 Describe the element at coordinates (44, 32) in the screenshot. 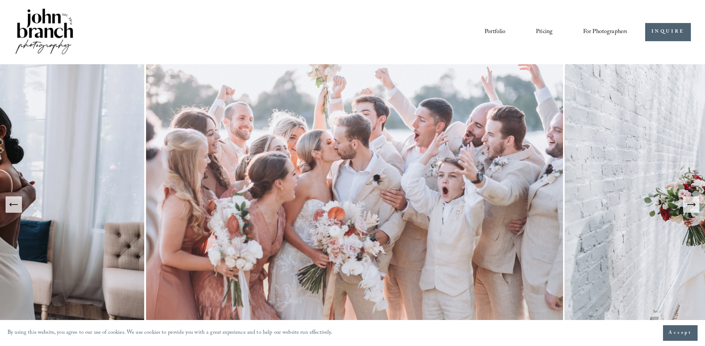

I see `img: John Branch IV Photography` at that location.